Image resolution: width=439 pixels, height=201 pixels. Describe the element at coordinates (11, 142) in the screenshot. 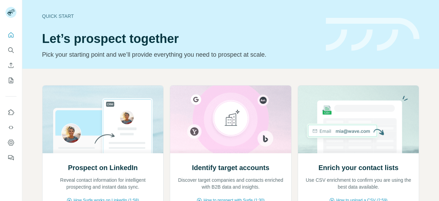

I see `button: Dashboard` at that location.